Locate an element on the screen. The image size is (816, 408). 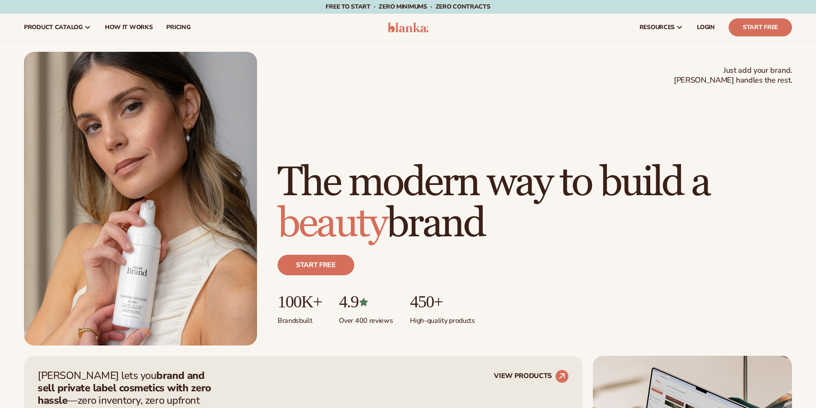
p: Brands built is located at coordinates (299, 318).